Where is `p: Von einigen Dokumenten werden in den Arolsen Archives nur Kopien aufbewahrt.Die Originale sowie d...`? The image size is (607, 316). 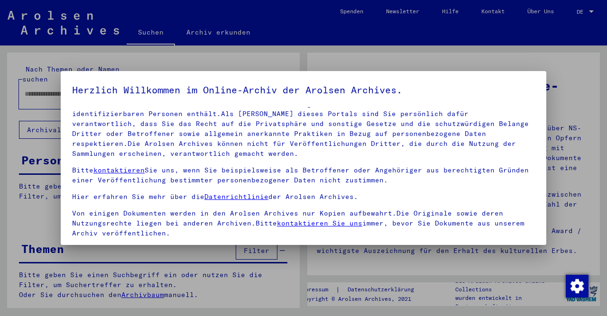 p: Von einigen Dokumenten werden in den Arolsen Archives nur Kopien aufbewahrt.Die Originale sowie d... is located at coordinates (304, 223).